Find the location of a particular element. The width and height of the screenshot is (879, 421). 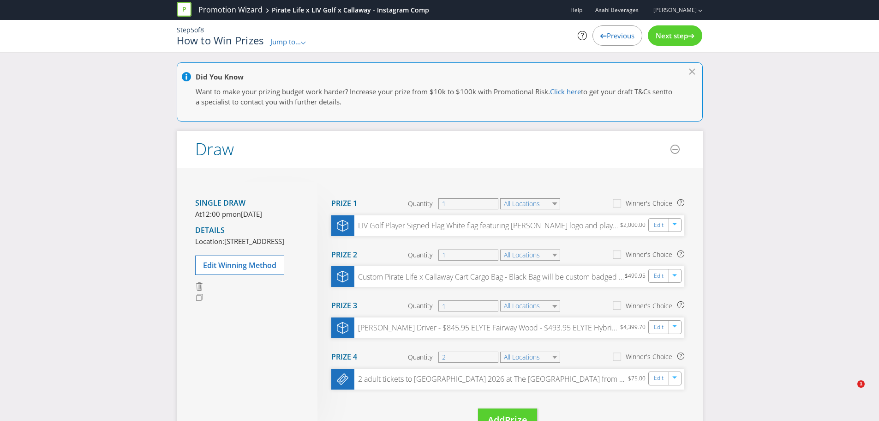

div: $4,399.70 is located at coordinates (634, 327).